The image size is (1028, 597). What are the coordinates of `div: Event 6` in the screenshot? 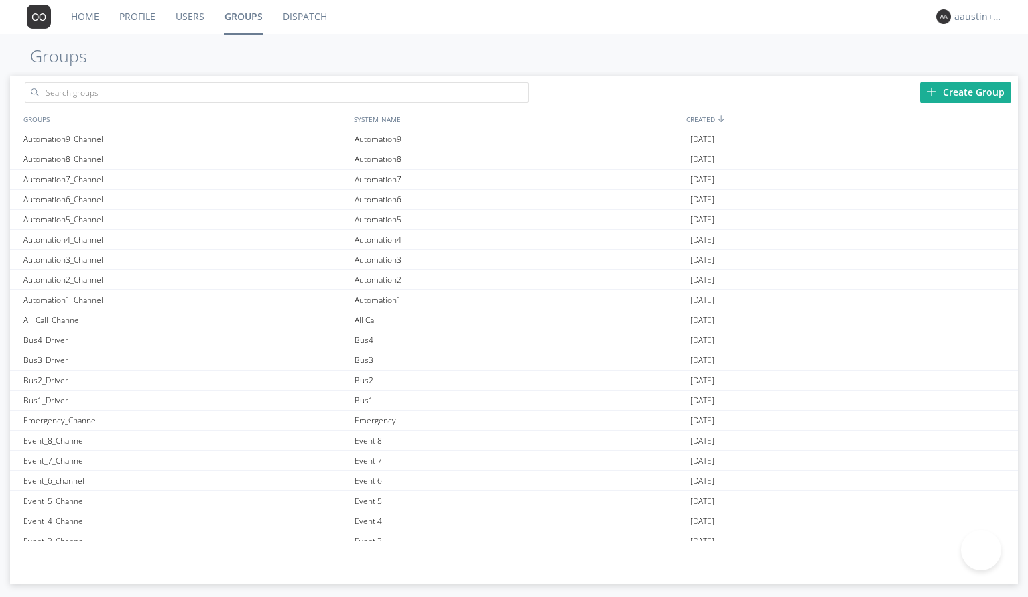 It's located at (519, 481).